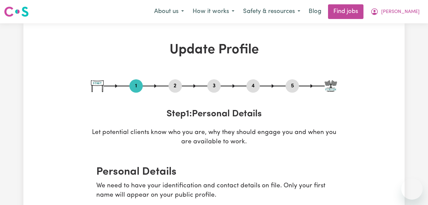  Describe the element at coordinates (315, 12) in the screenshot. I see `a: Blog` at that location.